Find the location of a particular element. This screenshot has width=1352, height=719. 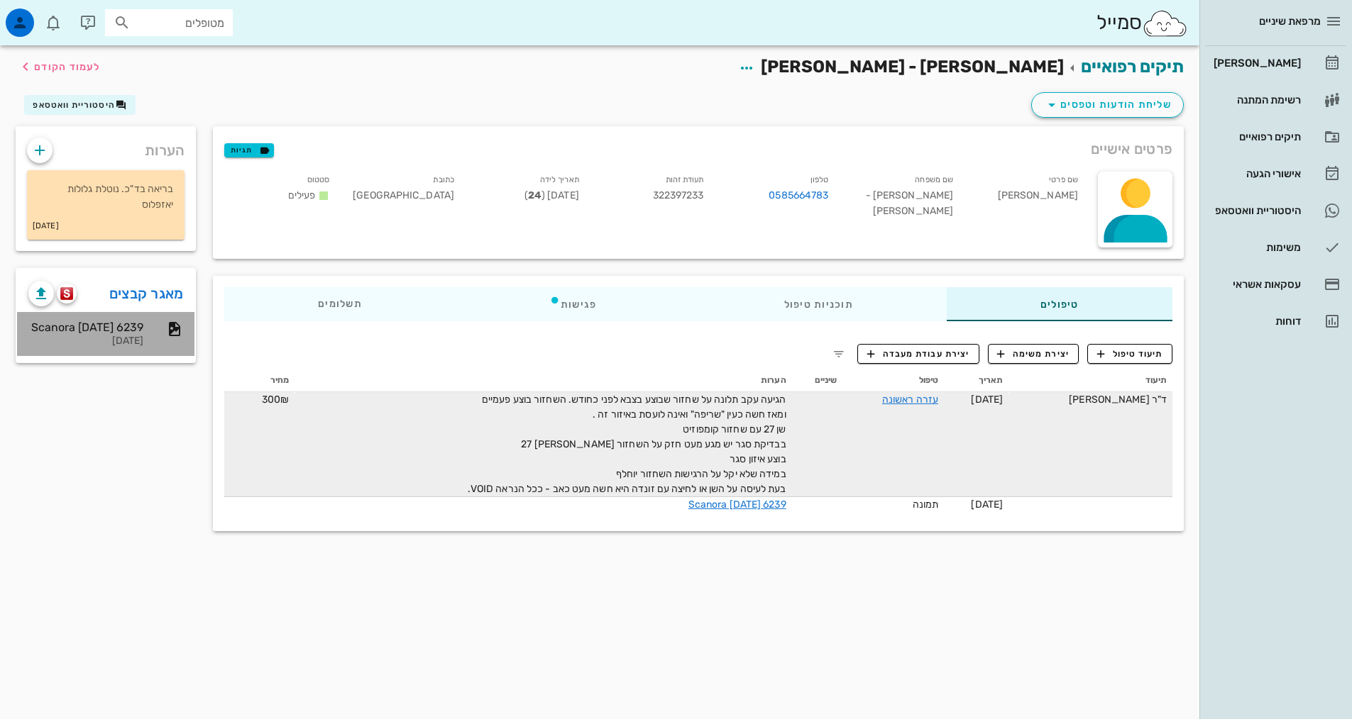

div: עסקאות אשראי is located at coordinates (1255, 284).